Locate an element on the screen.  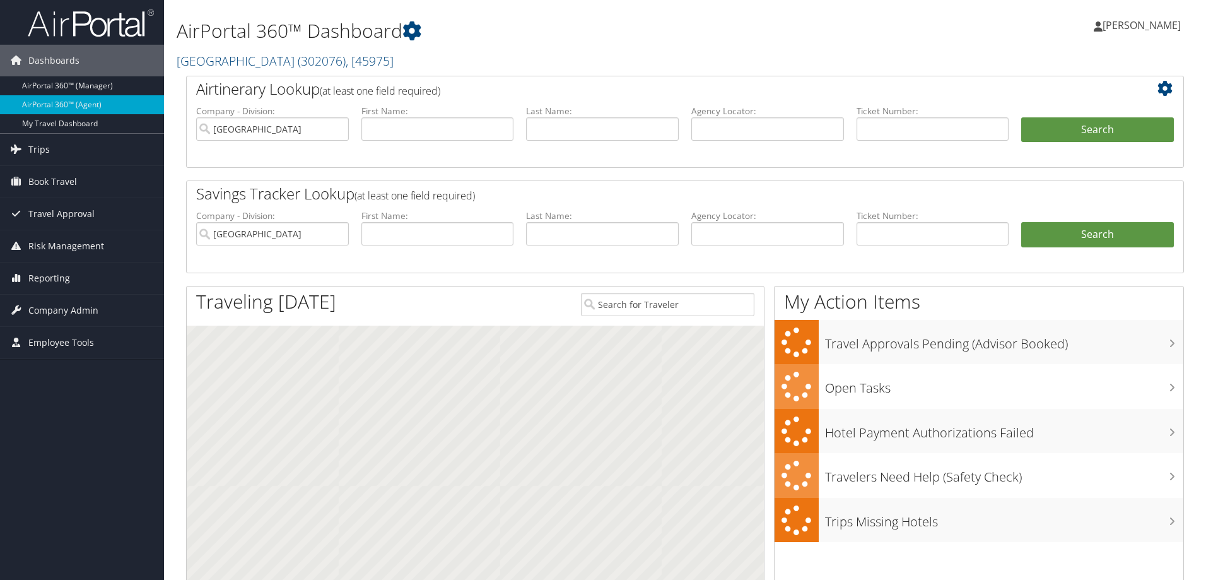
a: Travel Approvals Pending (Advisor Booked) is located at coordinates (979, 342).